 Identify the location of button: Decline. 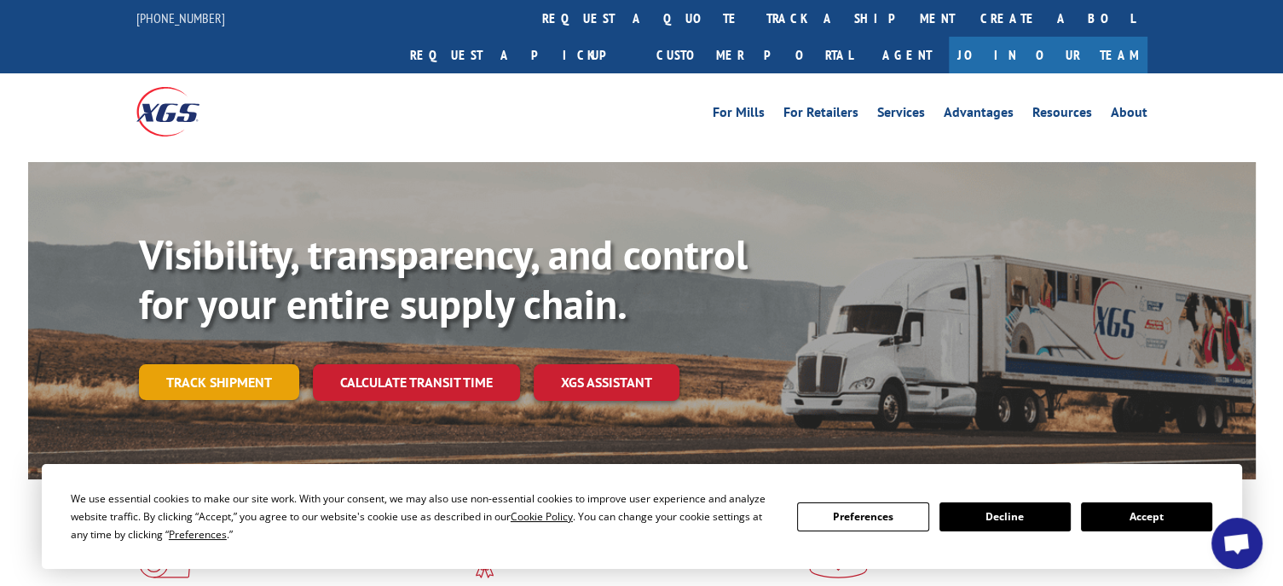
(1005, 517).